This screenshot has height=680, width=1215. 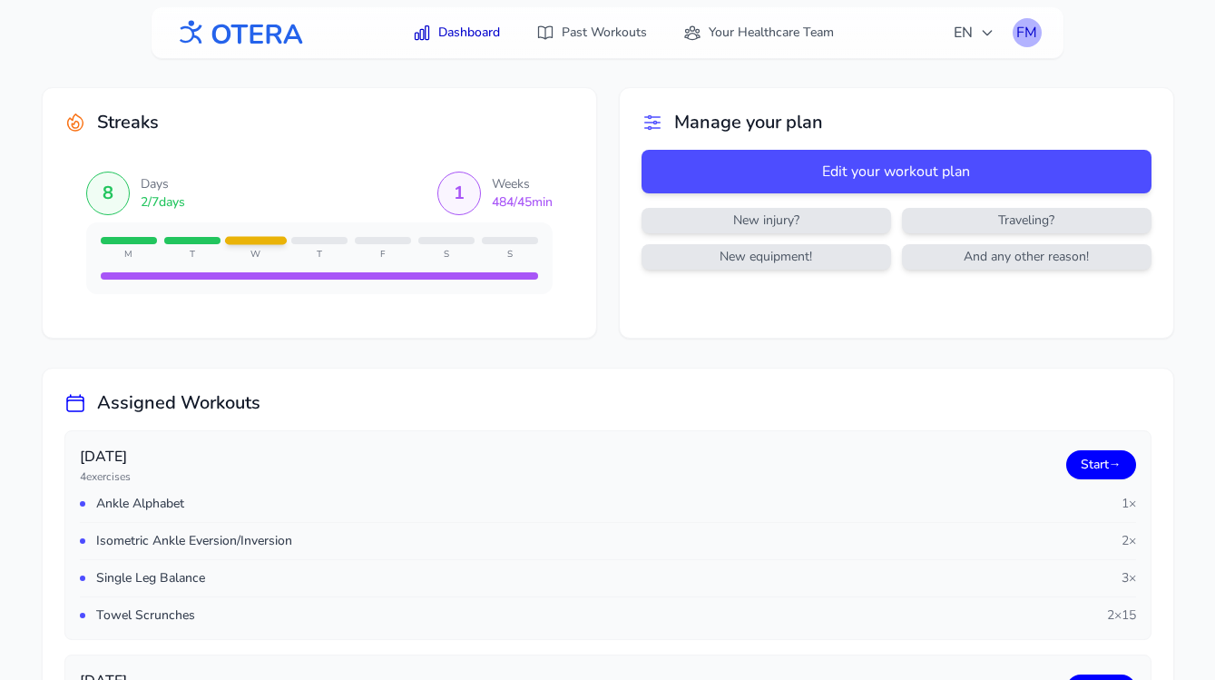 What do you see at coordinates (256, 254) in the screenshot?
I see `div: W` at bounding box center [256, 254].